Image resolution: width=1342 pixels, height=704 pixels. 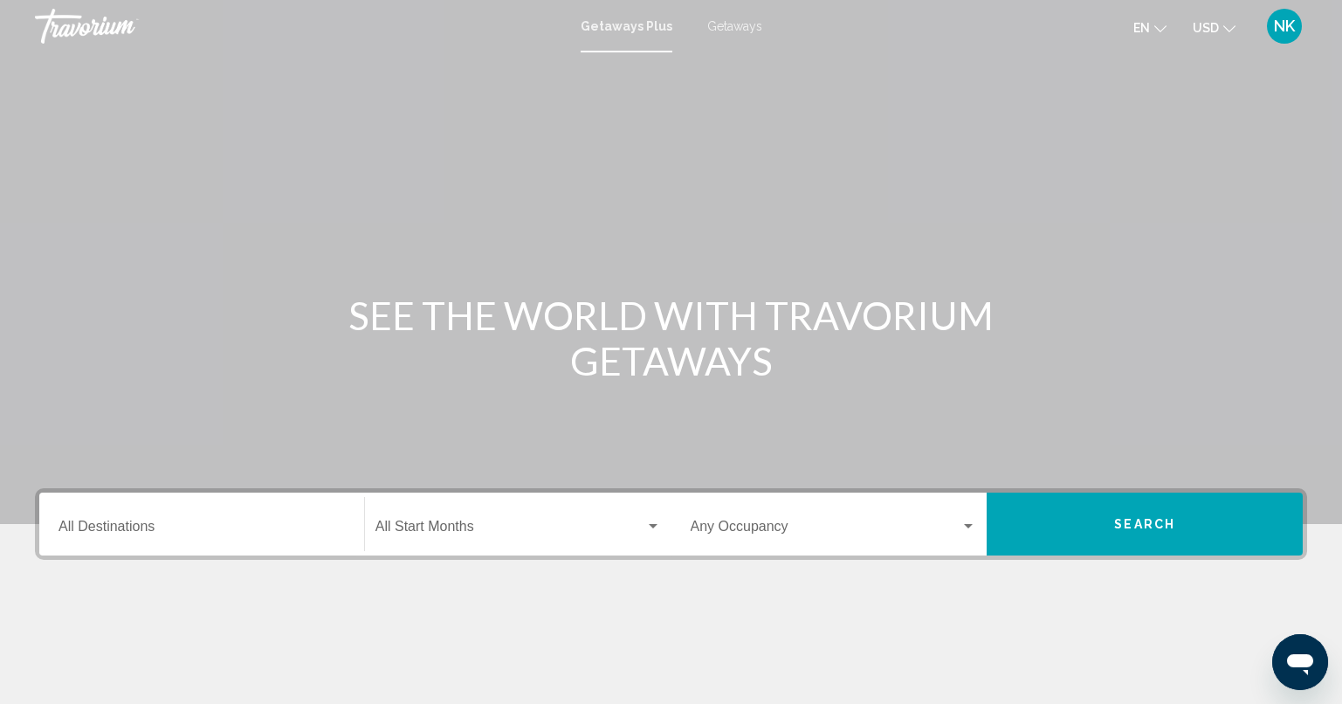 I want to click on div: Search widget, so click(x=670, y=524).